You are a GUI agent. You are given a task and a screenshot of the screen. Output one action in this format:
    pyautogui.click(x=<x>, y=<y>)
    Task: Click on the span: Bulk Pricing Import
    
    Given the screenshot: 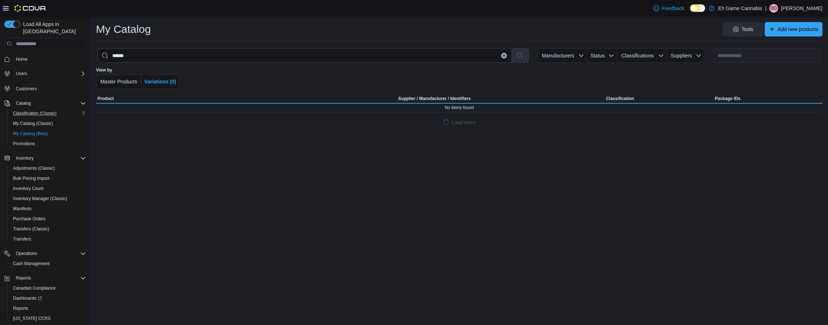 What is the action you would take?
    pyautogui.click(x=48, y=178)
    